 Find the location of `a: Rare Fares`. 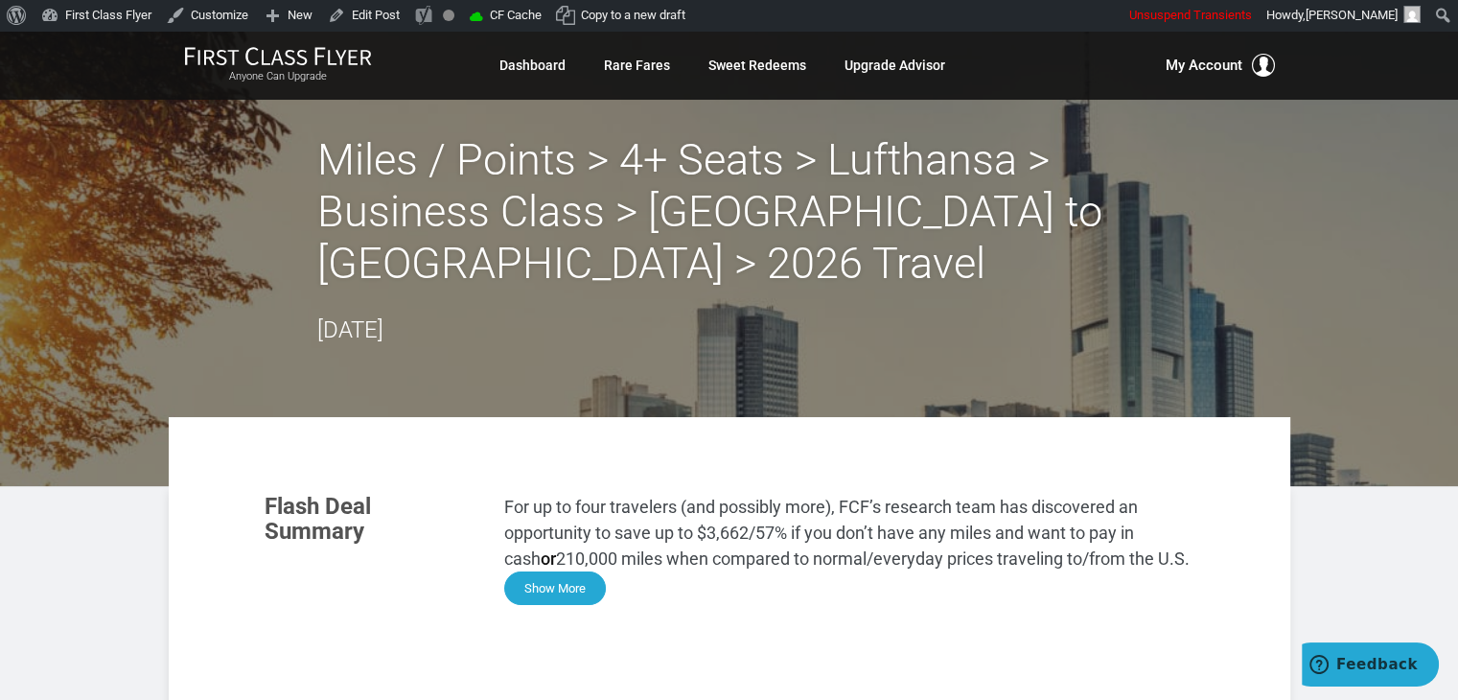

a: Rare Fares is located at coordinates (636, 65).